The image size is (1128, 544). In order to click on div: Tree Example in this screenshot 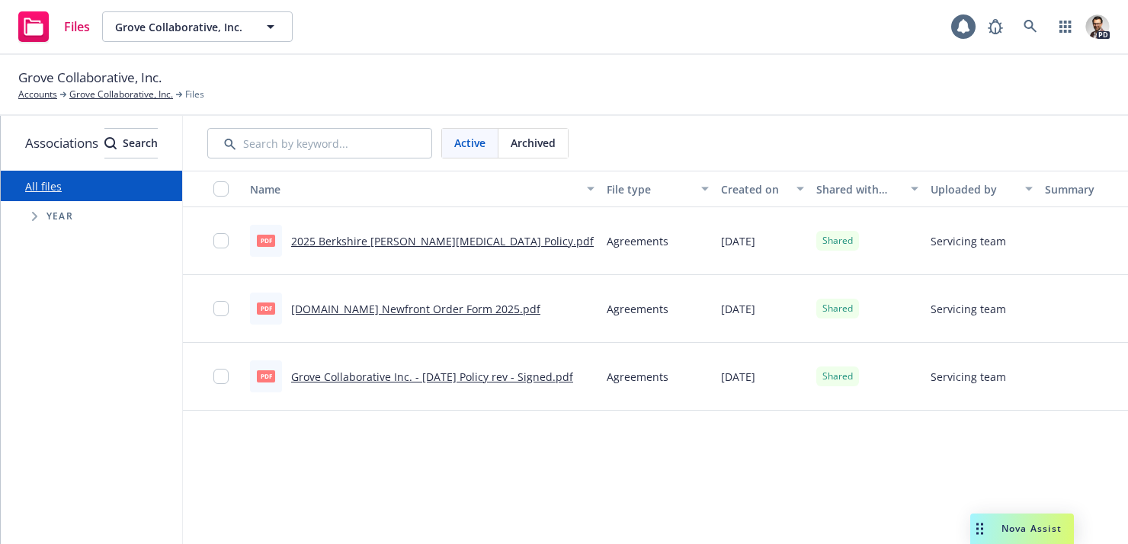, I will do `click(91, 216)`.